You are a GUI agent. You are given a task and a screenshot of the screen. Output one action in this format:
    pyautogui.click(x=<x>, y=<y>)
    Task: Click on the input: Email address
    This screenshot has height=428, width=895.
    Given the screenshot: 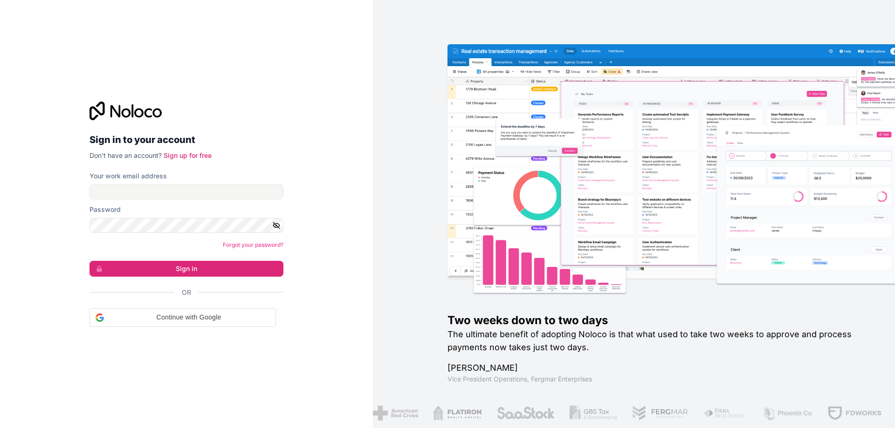 What is the action you would take?
    pyautogui.click(x=186, y=192)
    